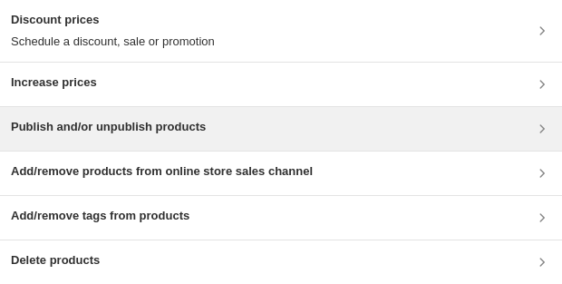 The height and width of the screenshot is (284, 562). Describe the element at coordinates (112, 42) in the screenshot. I see `p: Schedule a discount, sale or promotion` at that location.